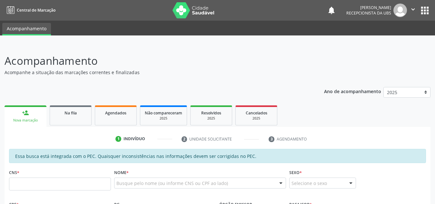 The width and height of the screenshot is (435, 204). I want to click on span: Resolvidos, so click(211, 113).